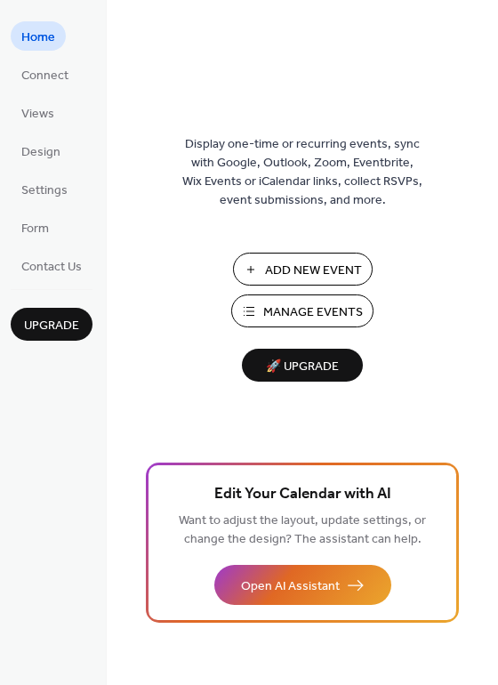 This screenshot has width=498, height=685. I want to click on span: Contact Us, so click(52, 267).